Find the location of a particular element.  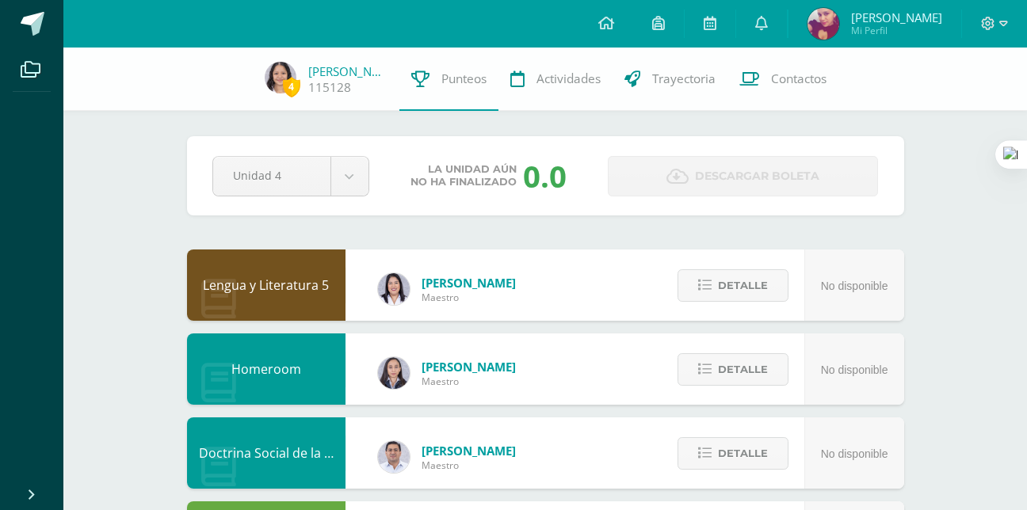

span: Mi Perfil is located at coordinates (896, 30).